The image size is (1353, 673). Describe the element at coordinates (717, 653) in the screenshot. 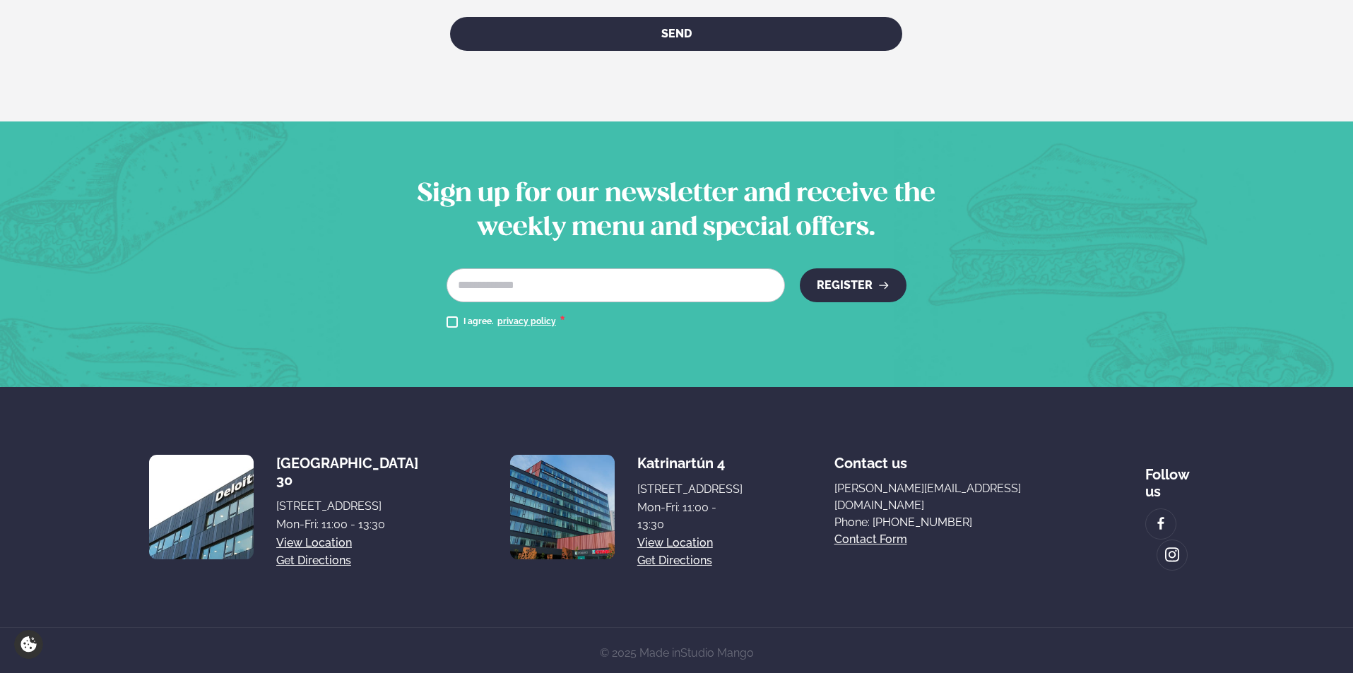

I see `a: Studio Mango` at that location.